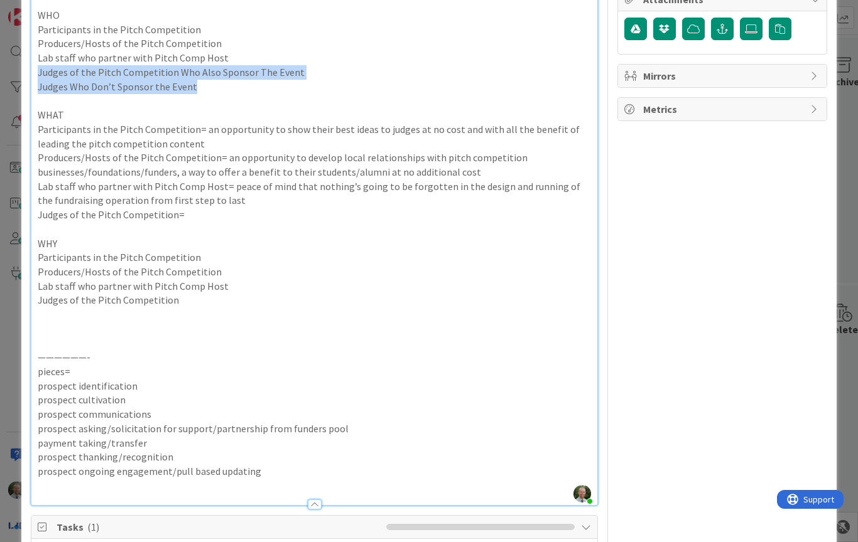  Describe the element at coordinates (314, 429) in the screenshot. I see `p: prospect asking/solicitation for support/partnership from funders pool` at that location.